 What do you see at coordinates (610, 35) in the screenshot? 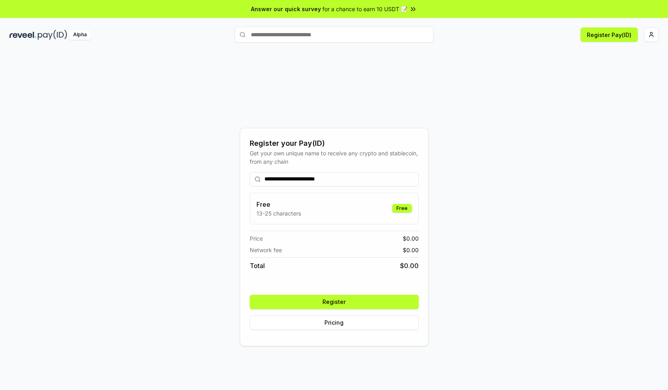
I see `button: Register Pay(ID)` at bounding box center [610, 35].